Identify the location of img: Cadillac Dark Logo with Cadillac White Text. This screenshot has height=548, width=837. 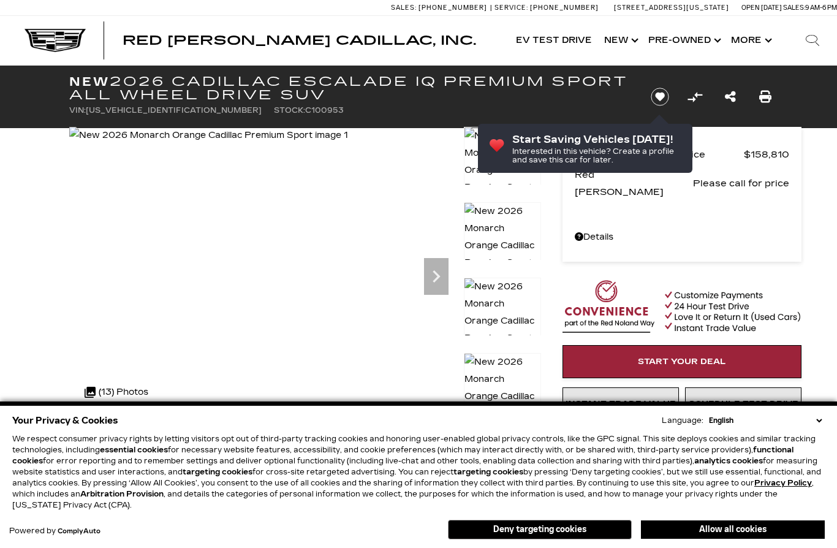
(55, 40).